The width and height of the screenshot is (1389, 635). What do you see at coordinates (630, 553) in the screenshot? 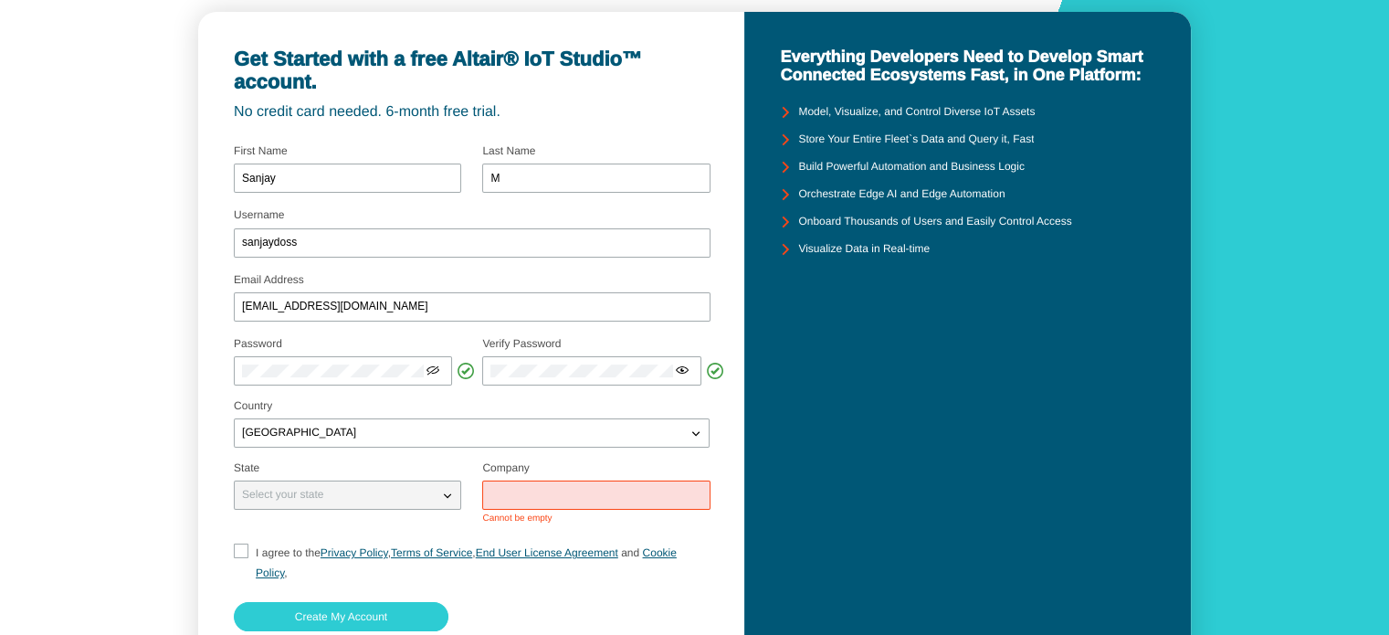
I see `span: and` at bounding box center [630, 553].